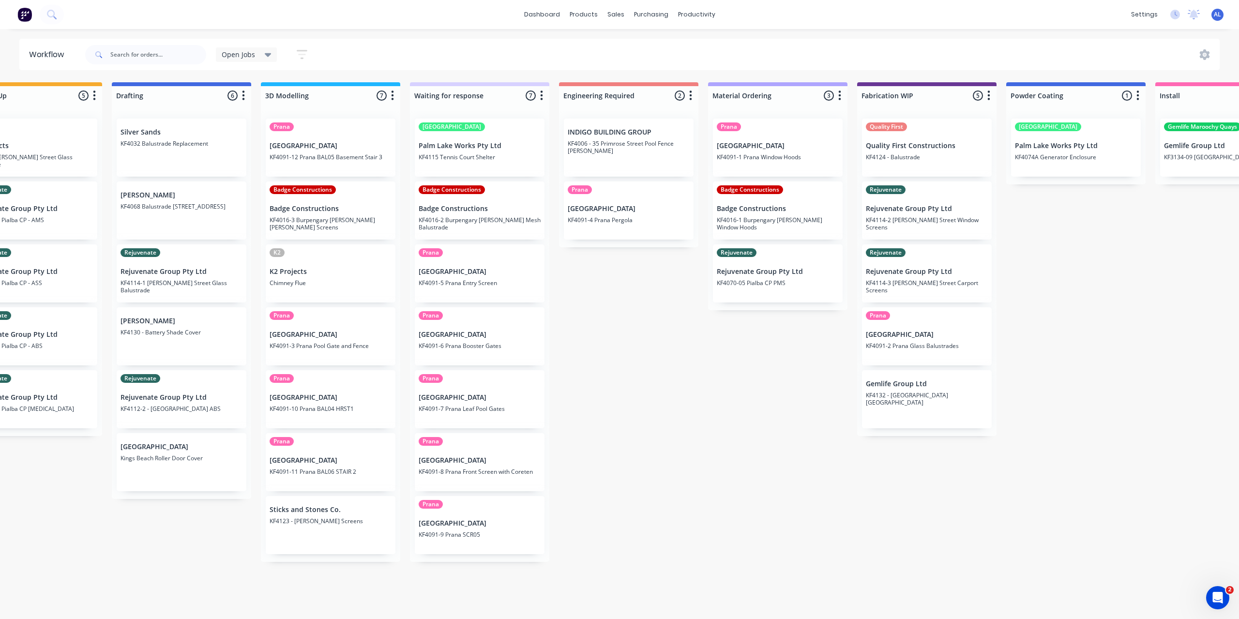 The image size is (1239, 619). What do you see at coordinates (778, 283) in the screenshot?
I see `p: KF4070-05 Pialba CP PMS` at bounding box center [778, 283].